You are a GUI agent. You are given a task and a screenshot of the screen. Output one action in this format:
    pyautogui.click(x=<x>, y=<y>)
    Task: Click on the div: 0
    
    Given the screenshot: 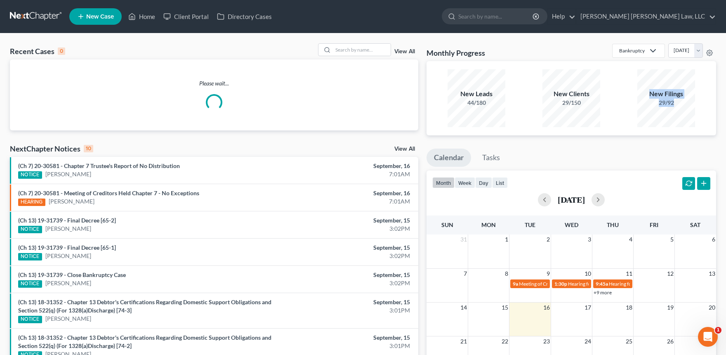 What is the action you would take?
    pyautogui.click(x=61, y=51)
    